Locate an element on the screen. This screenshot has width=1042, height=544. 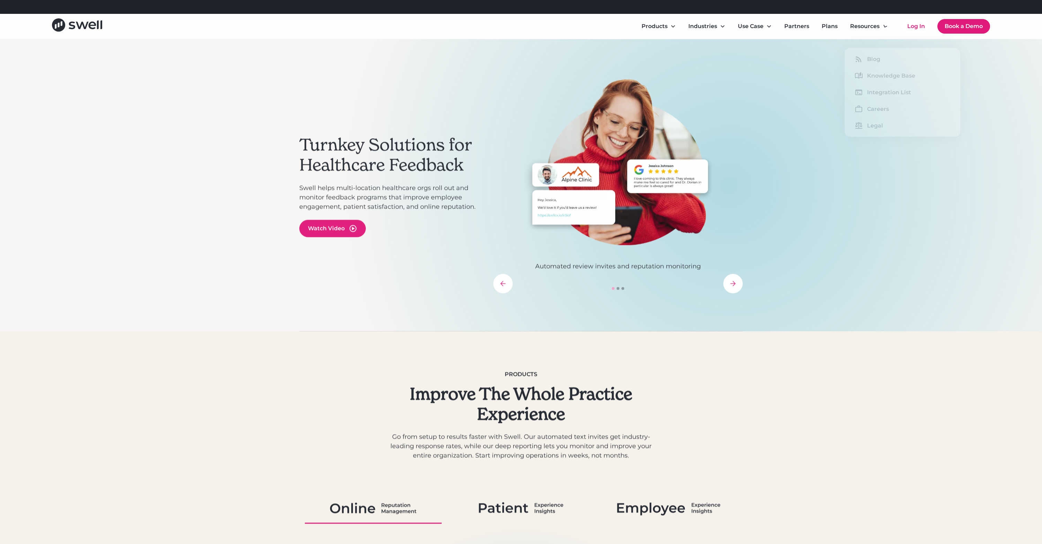
div: Show slide 3 of 3 is located at coordinates (623, 288).